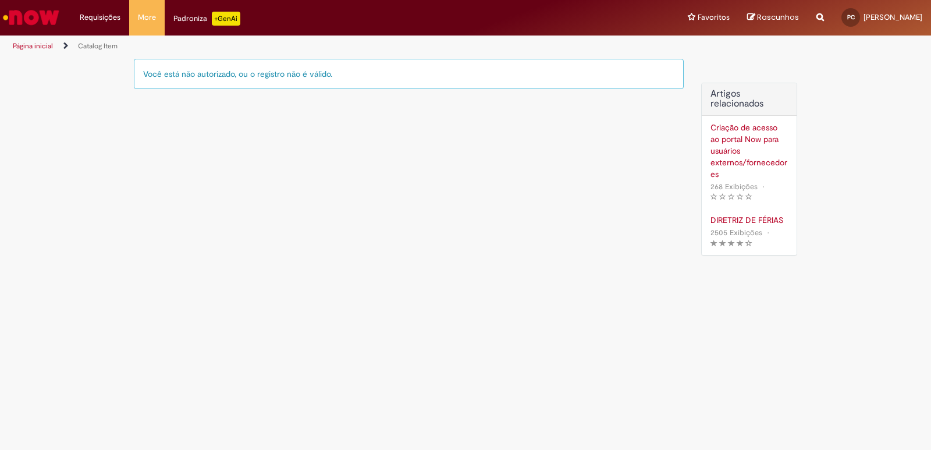 This screenshot has height=450, width=931. Describe the element at coordinates (100, 17) in the screenshot. I see `span: Requisições` at that location.